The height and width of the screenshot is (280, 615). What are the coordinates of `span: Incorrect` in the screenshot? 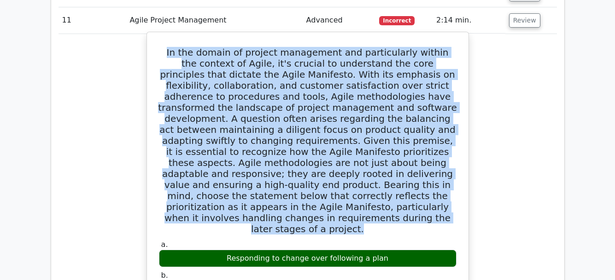 It's located at (396, 21).